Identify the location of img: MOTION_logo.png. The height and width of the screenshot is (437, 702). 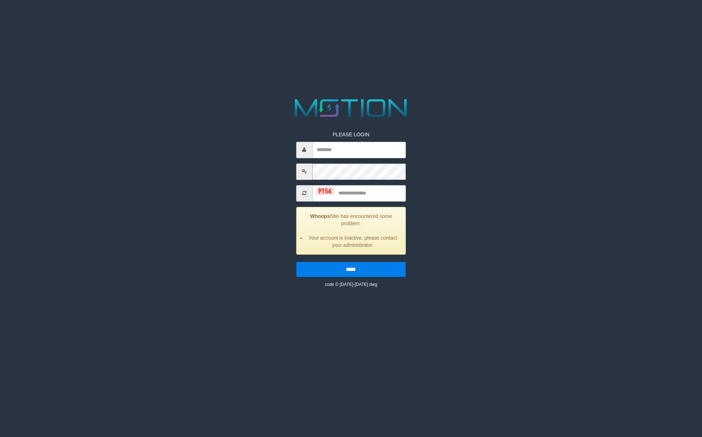
(351, 108).